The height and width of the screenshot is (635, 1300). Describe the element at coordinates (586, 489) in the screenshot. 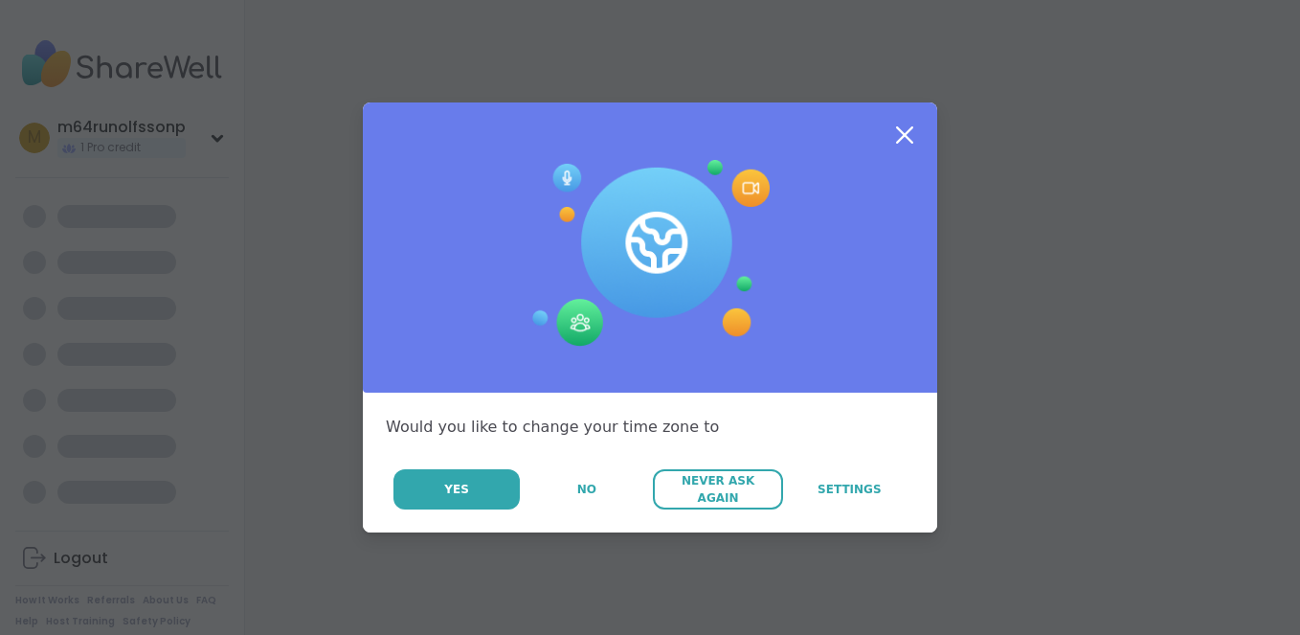

I see `button: No` at that location.